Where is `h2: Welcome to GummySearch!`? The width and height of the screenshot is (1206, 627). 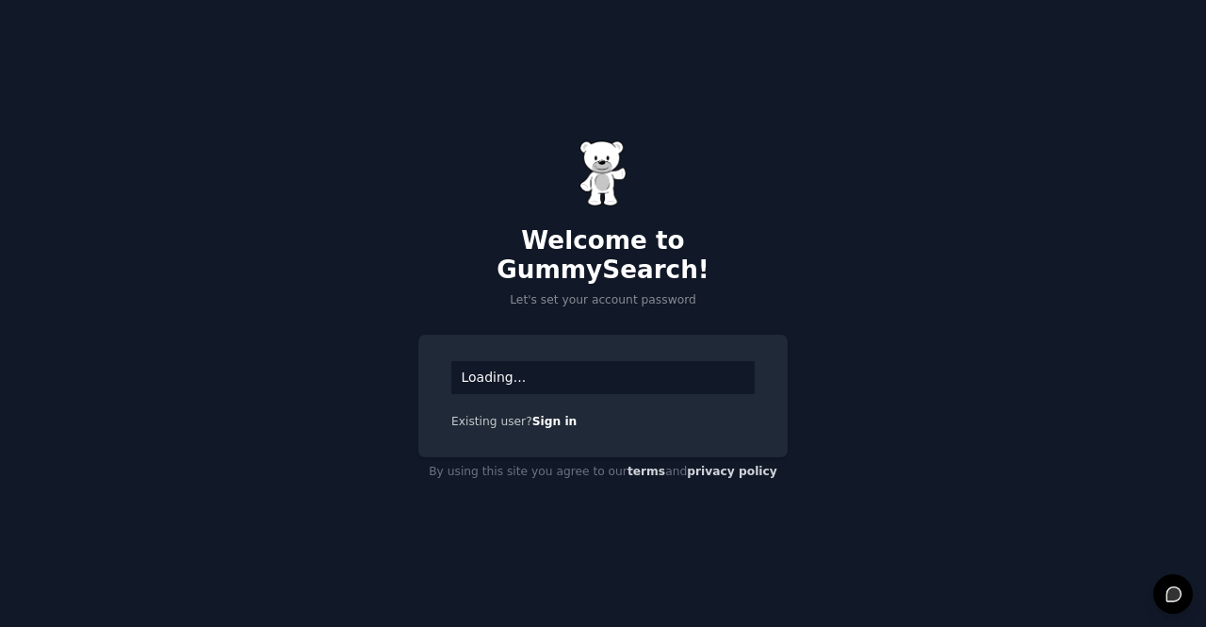 h2: Welcome to GummySearch! is located at coordinates (603, 255).